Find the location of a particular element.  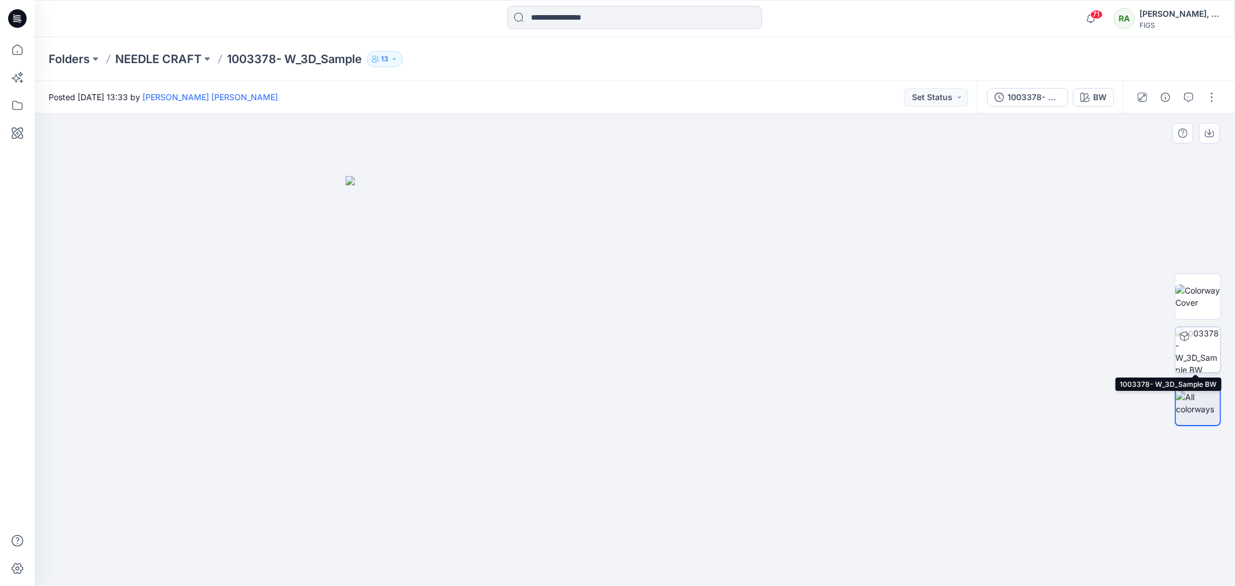

div: FIGS is located at coordinates (1180, 25).